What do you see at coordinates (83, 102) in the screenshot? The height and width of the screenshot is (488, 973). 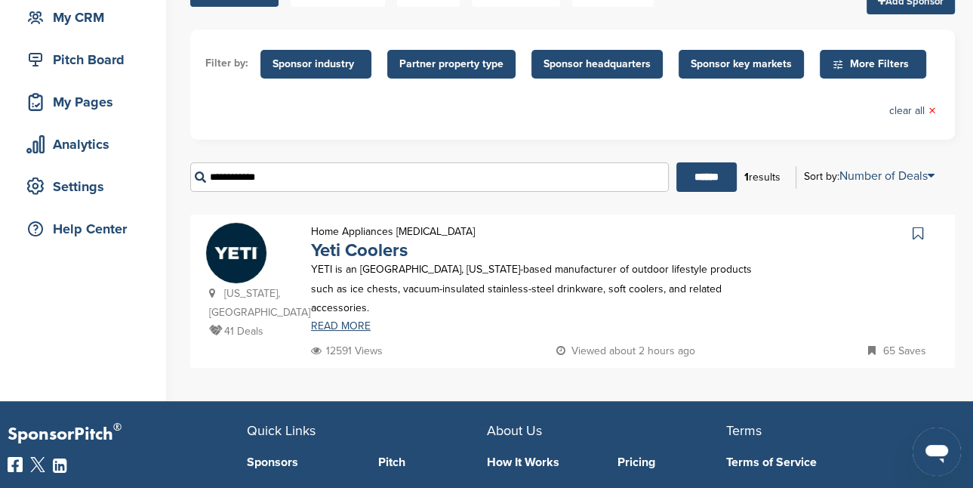 I see `a: My Pages` at bounding box center [83, 102].